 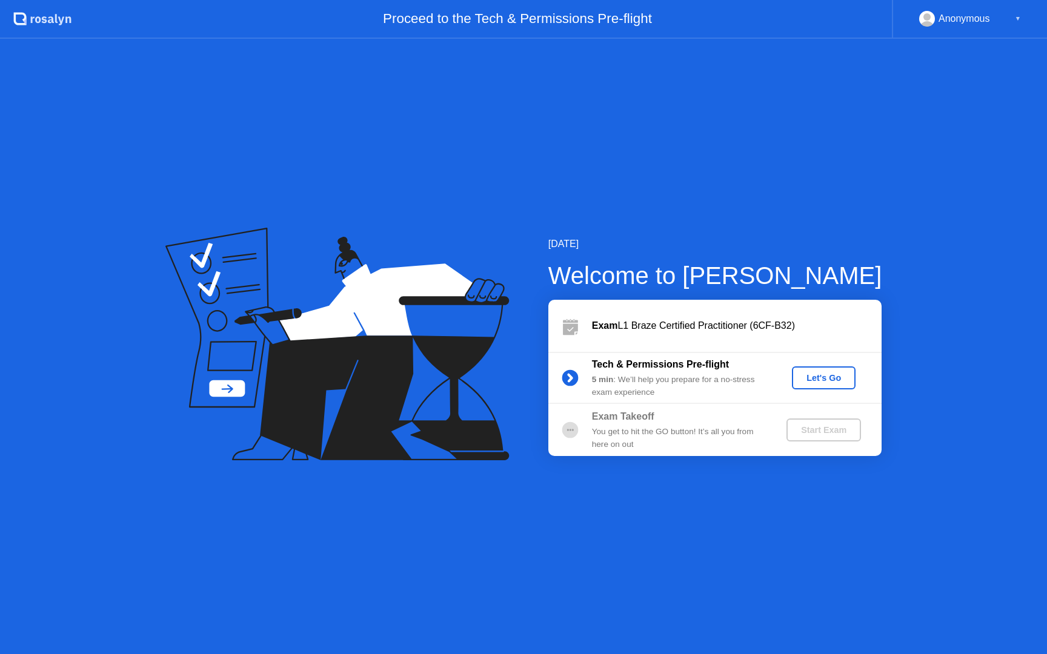 I want to click on div: : We’ll help you prepare for a no-stress exam experience, so click(x=679, y=386).